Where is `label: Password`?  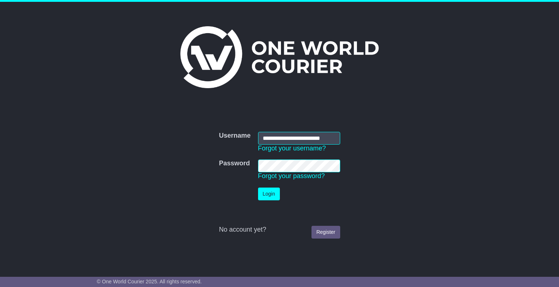
label: Password is located at coordinates (234, 163).